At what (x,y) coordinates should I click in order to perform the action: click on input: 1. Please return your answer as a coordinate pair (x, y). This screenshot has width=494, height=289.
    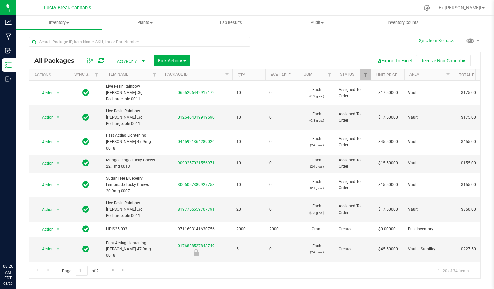
    Looking at the image, I should click on (81, 271).